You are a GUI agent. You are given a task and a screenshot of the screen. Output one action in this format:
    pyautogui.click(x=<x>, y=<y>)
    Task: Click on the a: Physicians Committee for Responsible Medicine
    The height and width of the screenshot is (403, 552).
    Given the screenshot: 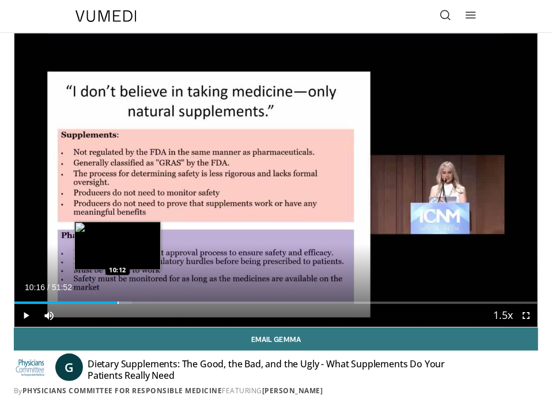 What is the action you would take?
    pyautogui.click(x=122, y=390)
    